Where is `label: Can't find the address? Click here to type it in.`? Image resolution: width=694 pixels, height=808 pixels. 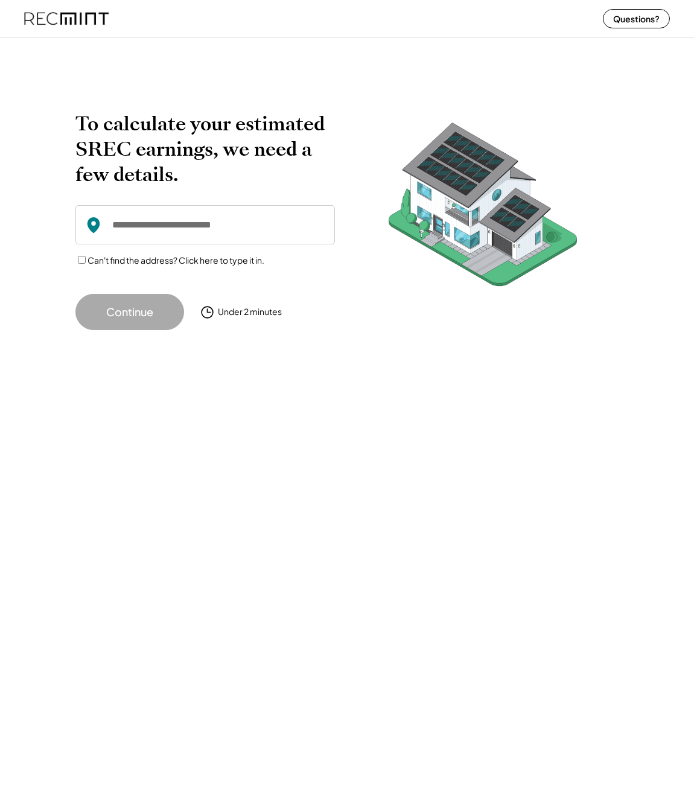 label: Can't find the address? Click here to type it in. is located at coordinates (176, 260).